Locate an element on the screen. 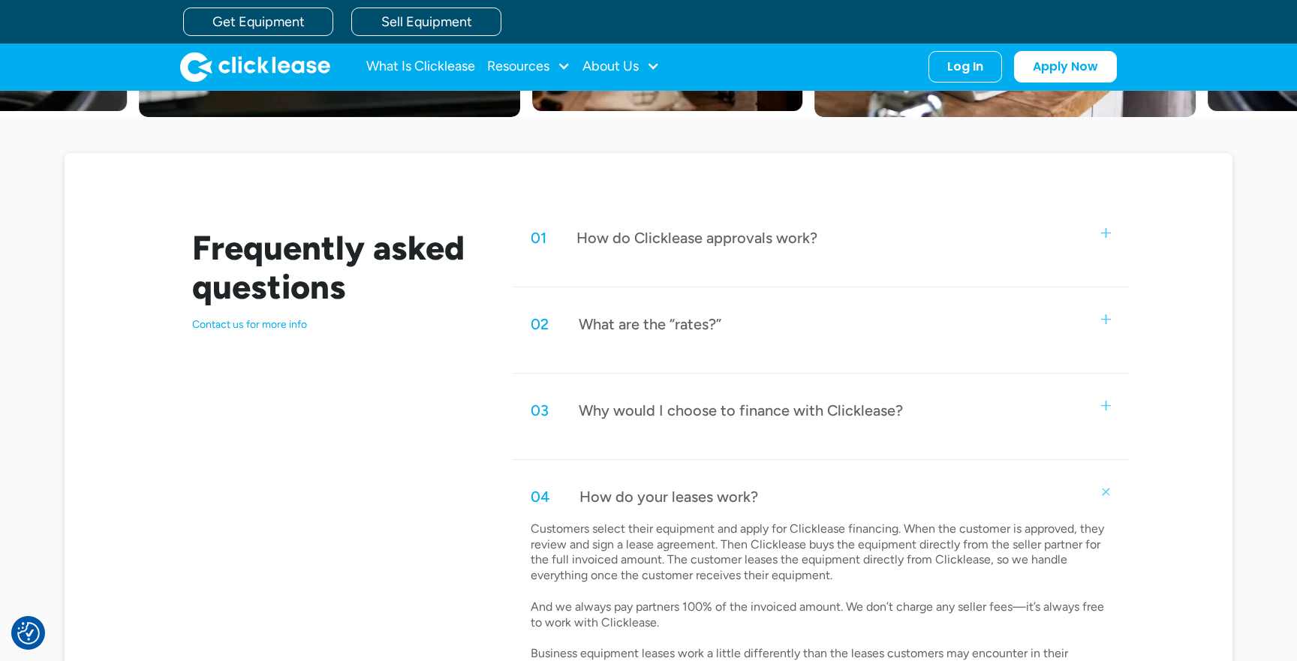 This screenshot has height=661, width=1297. div: 04 is located at coordinates (540, 497).